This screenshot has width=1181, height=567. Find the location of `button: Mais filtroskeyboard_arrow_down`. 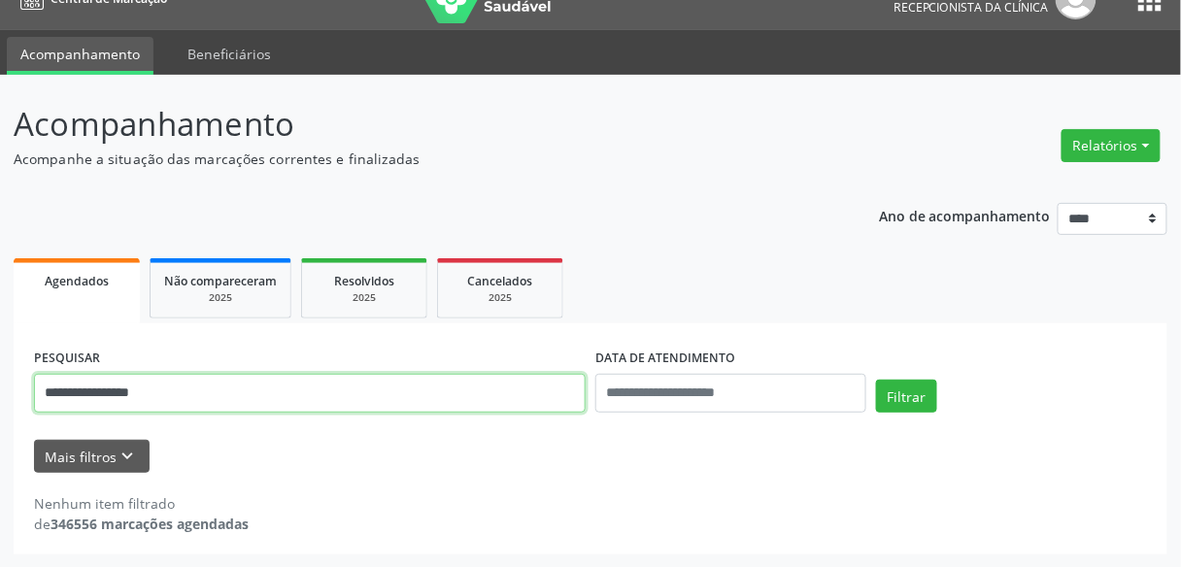

button: Mais filtroskeyboard_arrow_down is located at coordinates (91, 456).